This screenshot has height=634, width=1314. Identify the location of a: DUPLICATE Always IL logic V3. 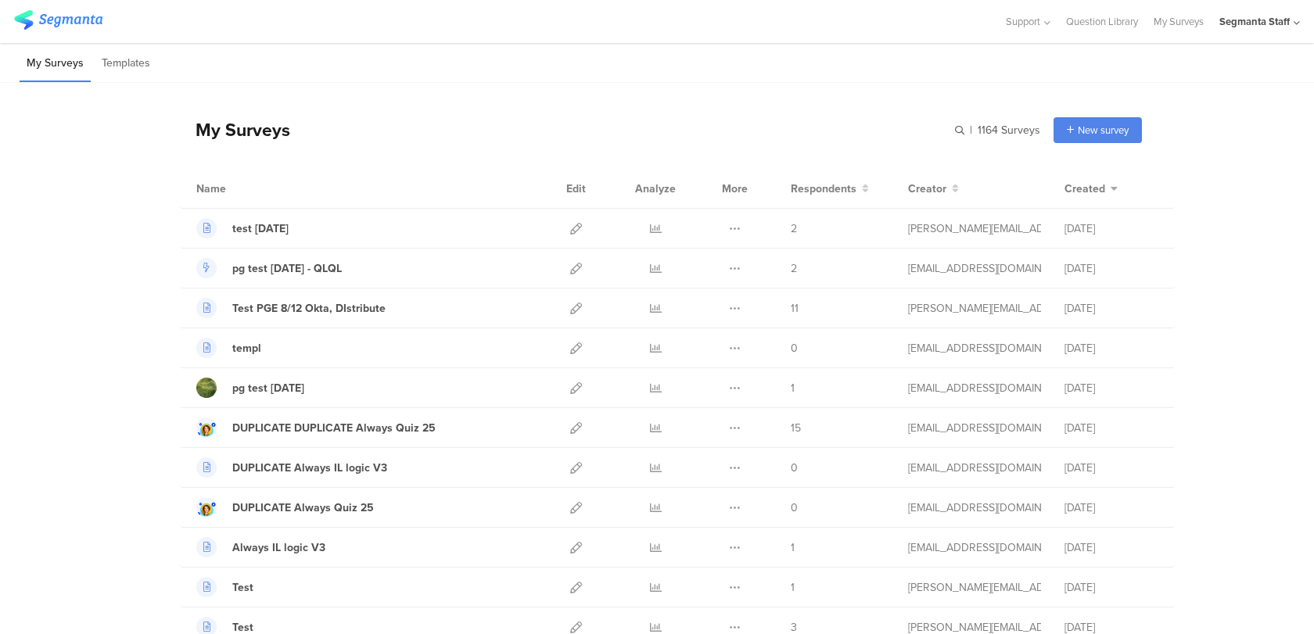
(292, 468).